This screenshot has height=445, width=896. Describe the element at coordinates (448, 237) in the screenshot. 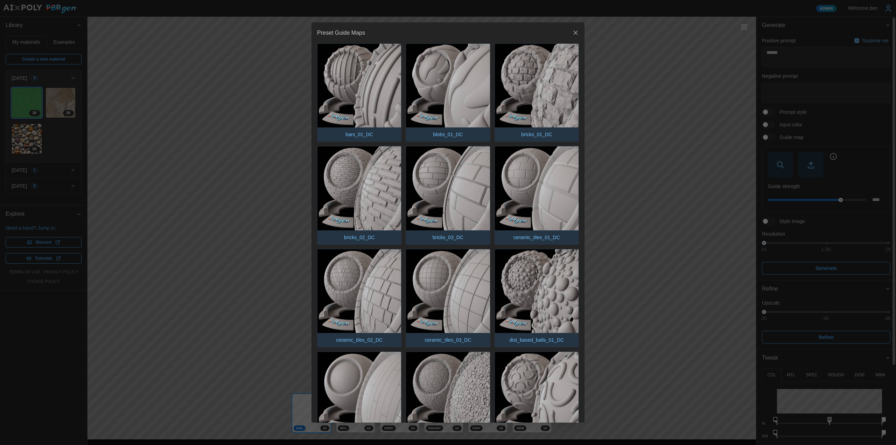

I see `p: bricks_03_DC` at that location.